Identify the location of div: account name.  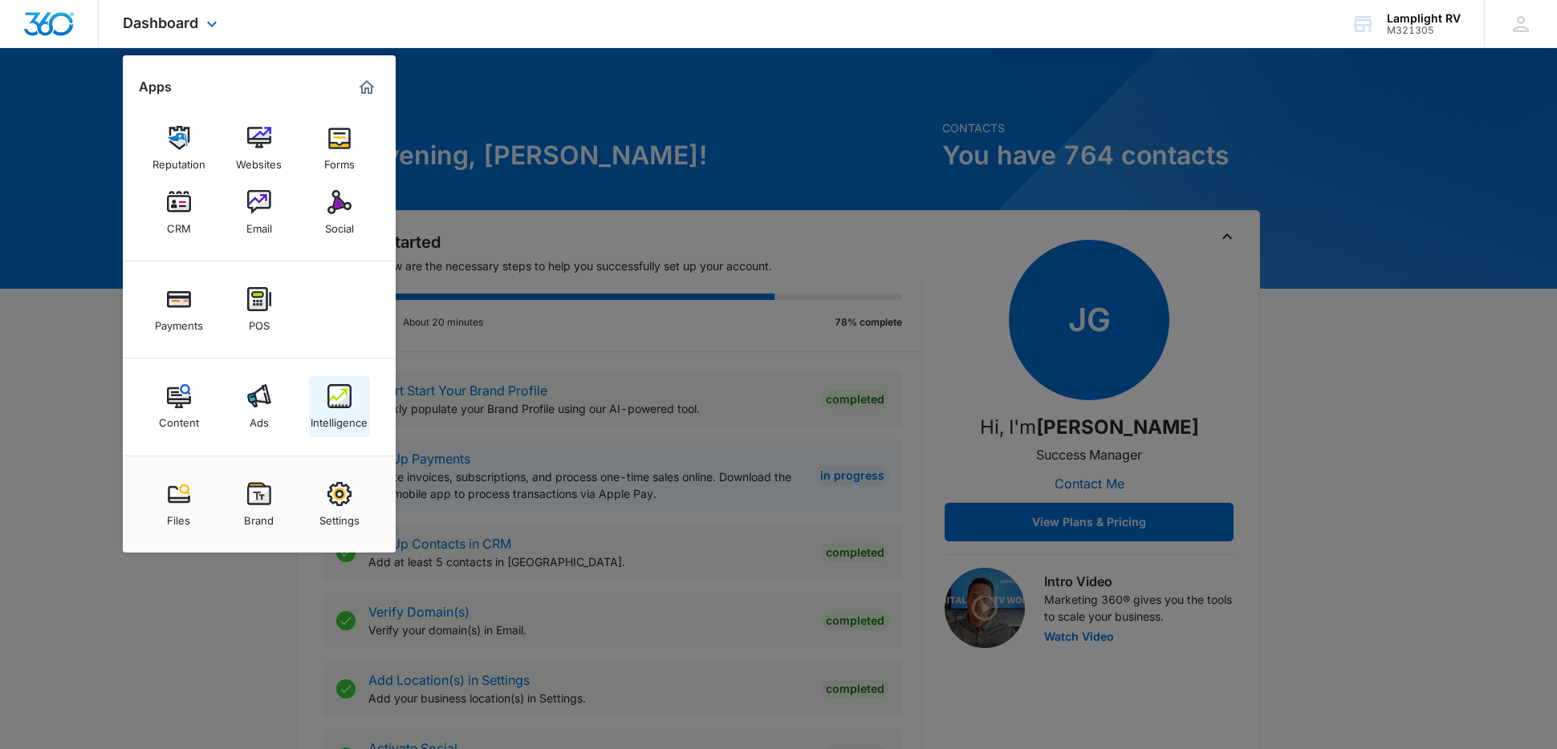
(1423, 18).